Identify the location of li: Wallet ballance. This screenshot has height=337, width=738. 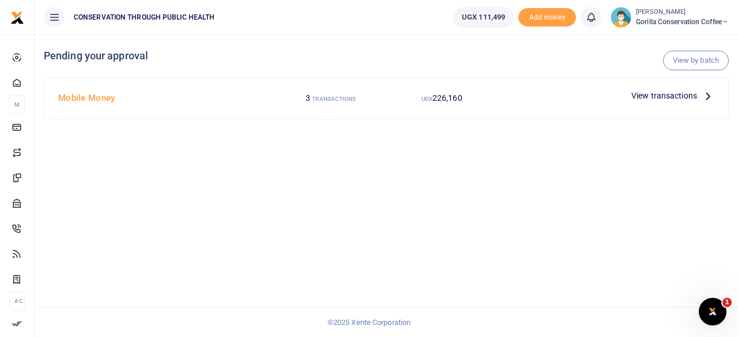
(483, 17).